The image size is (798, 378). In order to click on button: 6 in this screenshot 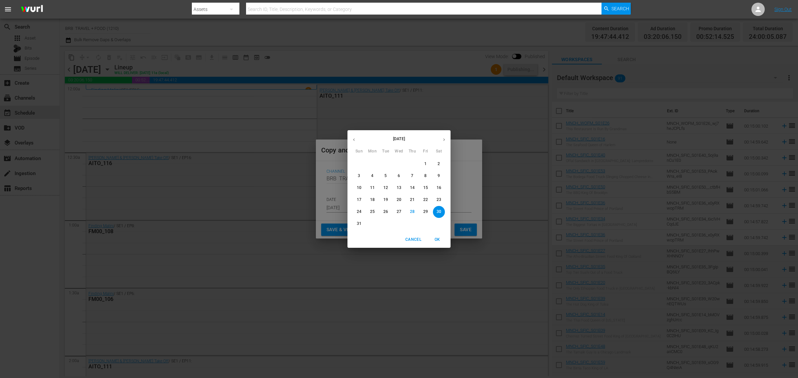, I will do `click(399, 176)`.